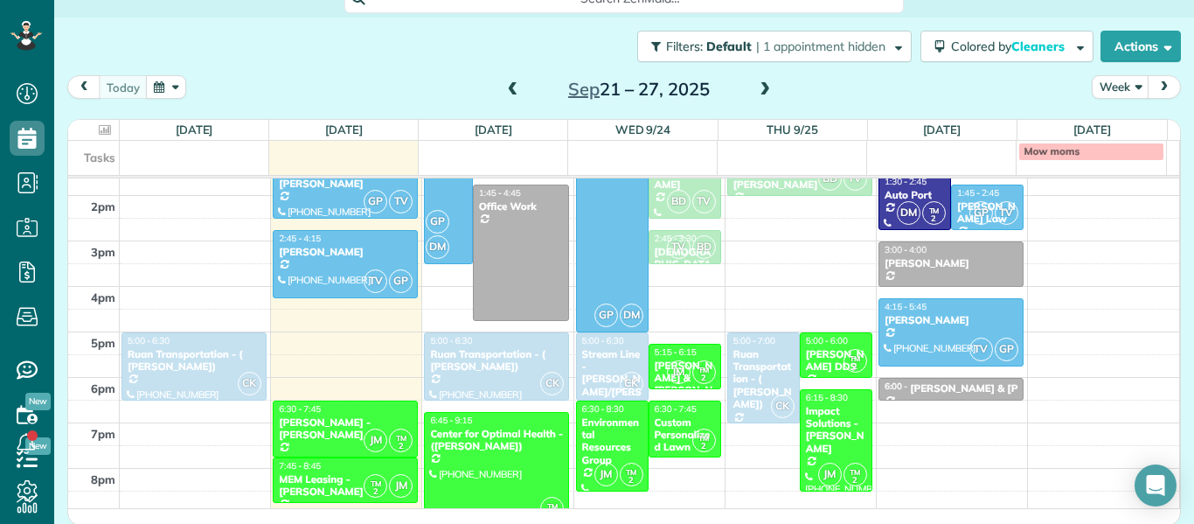 The image size is (1194, 524). Describe the element at coordinates (754, 340) in the screenshot. I see `span: 5:00 - 7:00` at that location.